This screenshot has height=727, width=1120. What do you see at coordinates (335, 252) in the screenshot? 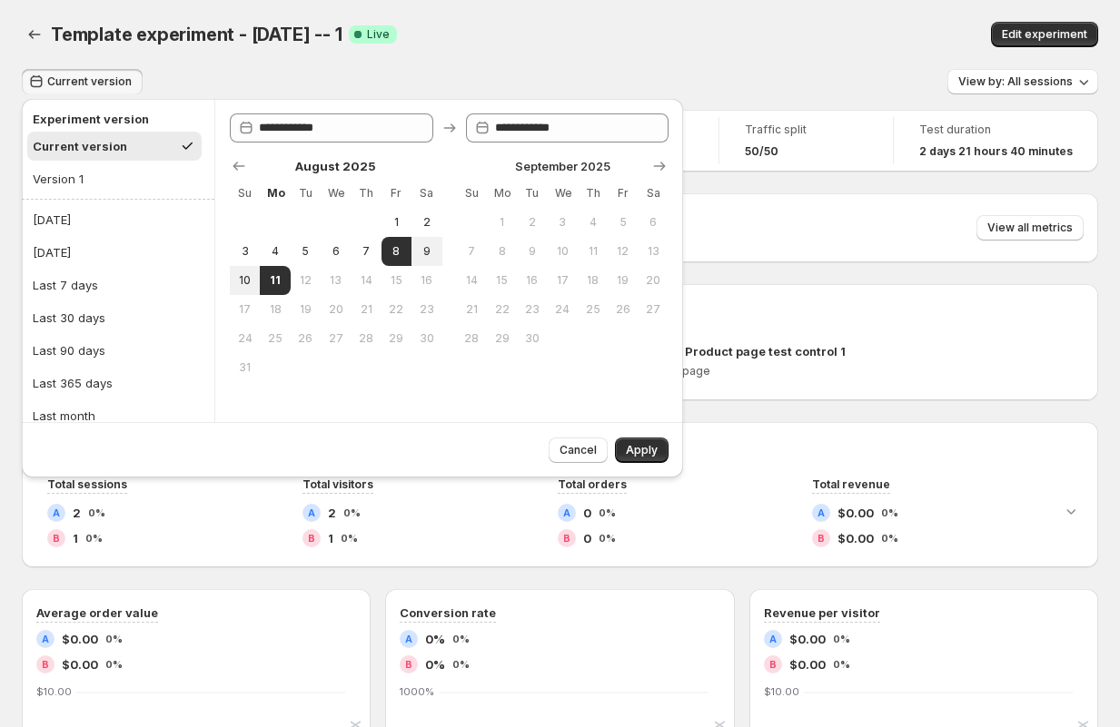
I see `button: Wednesday August 6 2025` at bounding box center [335, 252].